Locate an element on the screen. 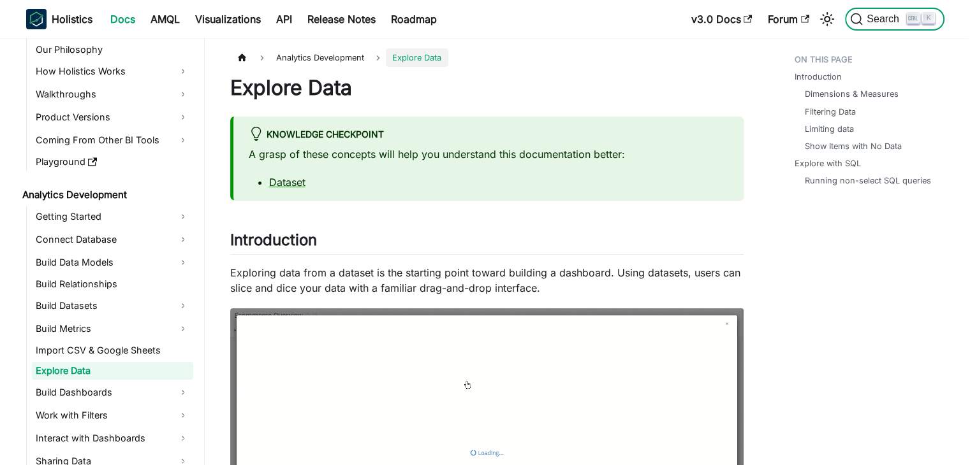 This screenshot has width=970, height=465. a: Explore with SQL is located at coordinates (828, 163).